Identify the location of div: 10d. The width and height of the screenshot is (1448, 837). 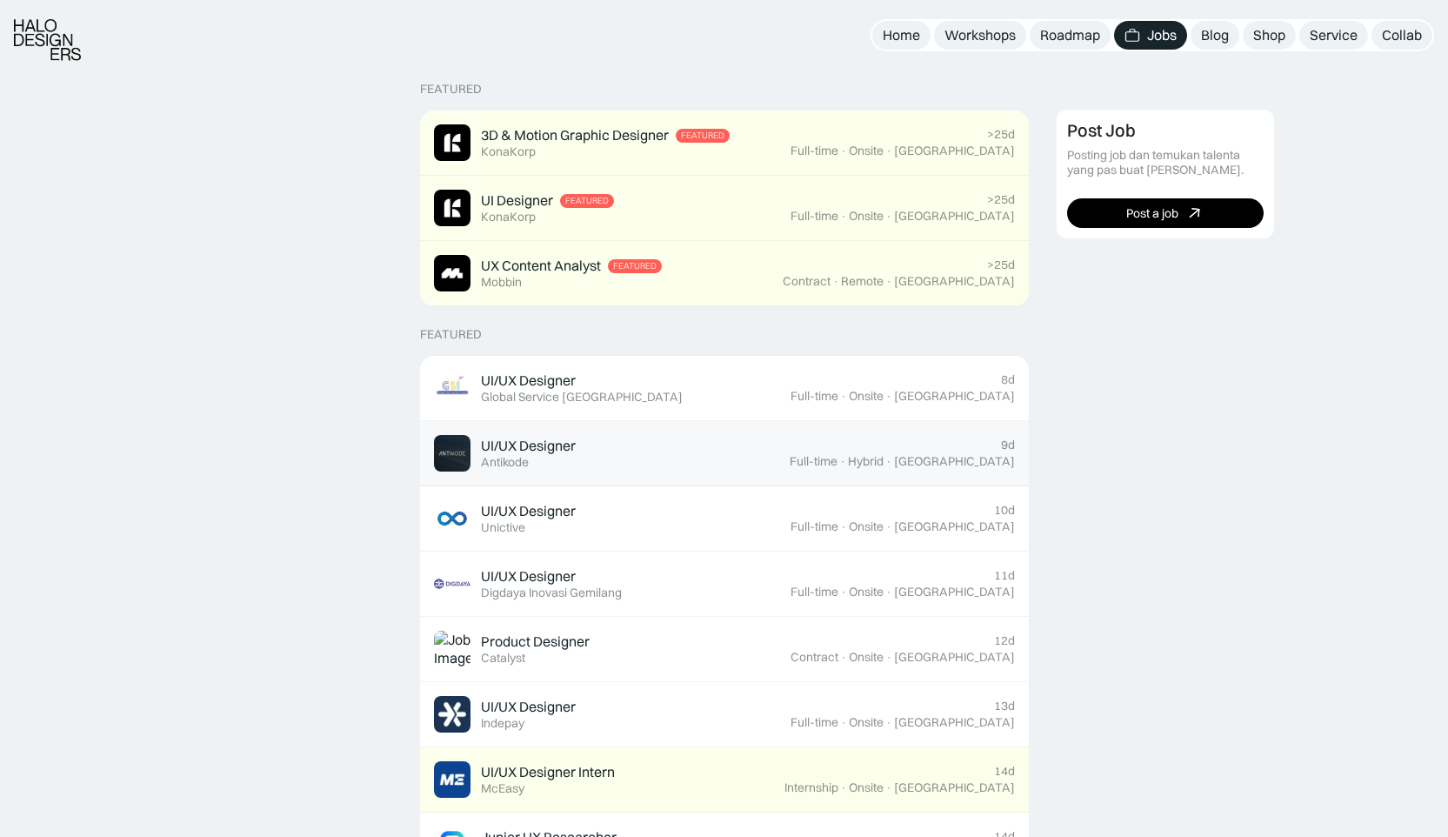
(1005, 510).